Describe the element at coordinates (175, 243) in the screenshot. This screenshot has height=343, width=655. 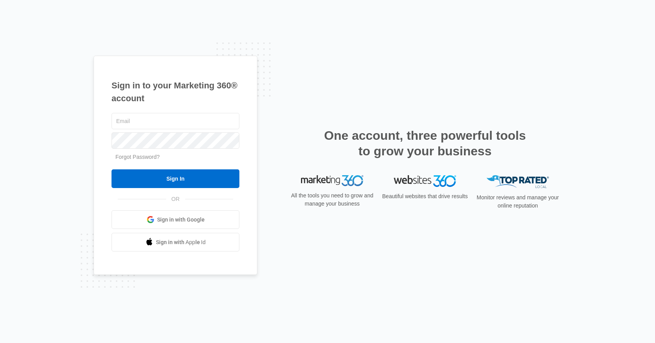
I see `a: Sign in with Apple Id` at that location.